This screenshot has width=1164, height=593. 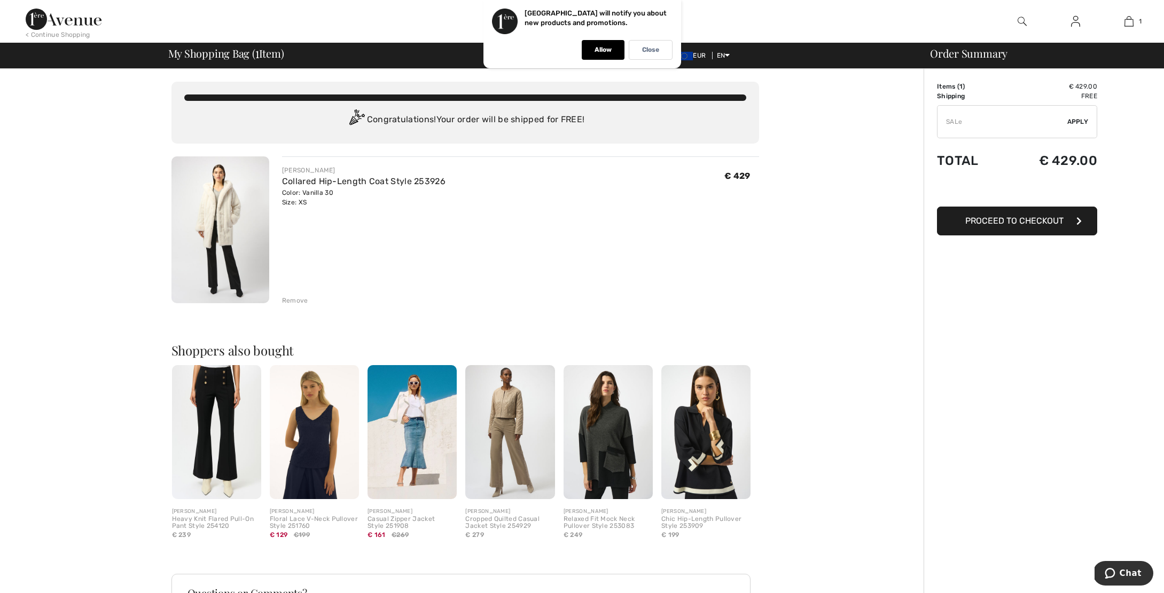 I want to click on p: Allow, so click(x=603, y=50).